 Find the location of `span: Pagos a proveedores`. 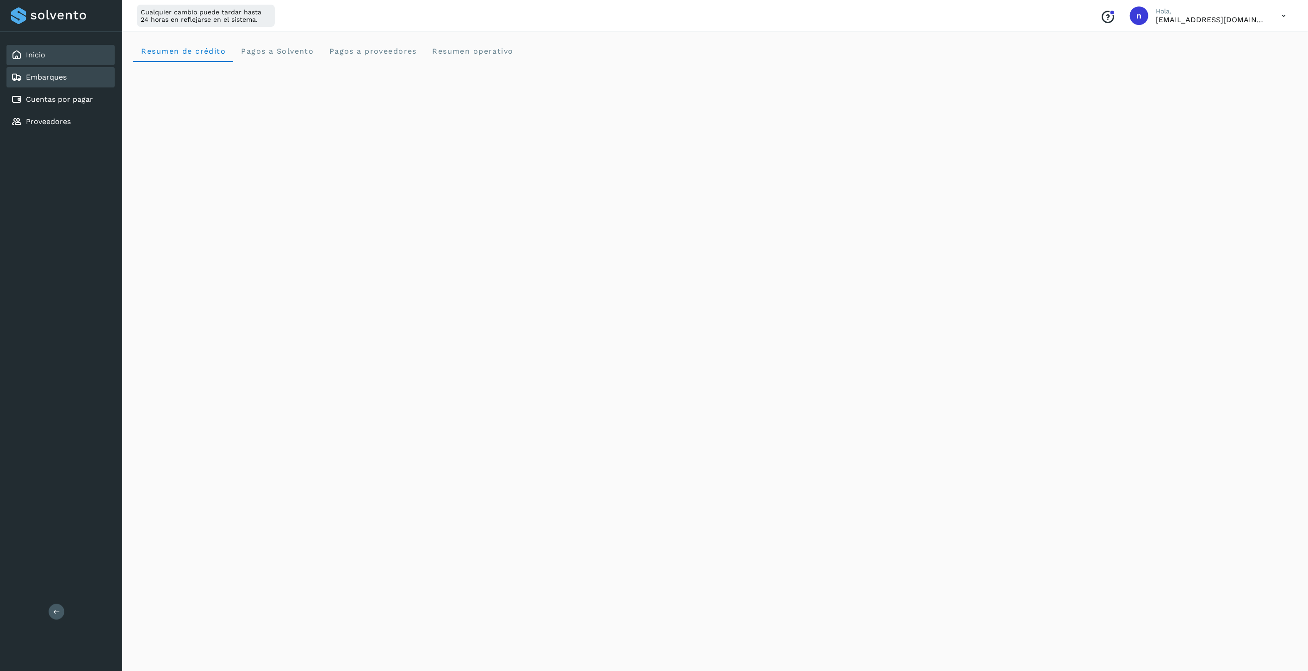

span: Pagos a proveedores is located at coordinates (373, 51).